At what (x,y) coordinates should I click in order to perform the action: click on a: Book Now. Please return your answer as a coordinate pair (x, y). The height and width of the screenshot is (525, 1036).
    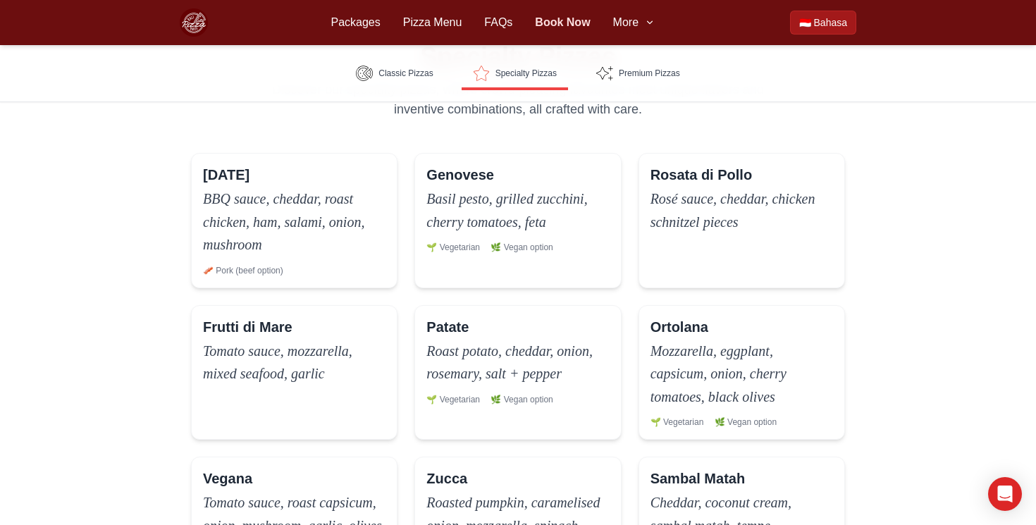
    Looking at the image, I should click on (562, 23).